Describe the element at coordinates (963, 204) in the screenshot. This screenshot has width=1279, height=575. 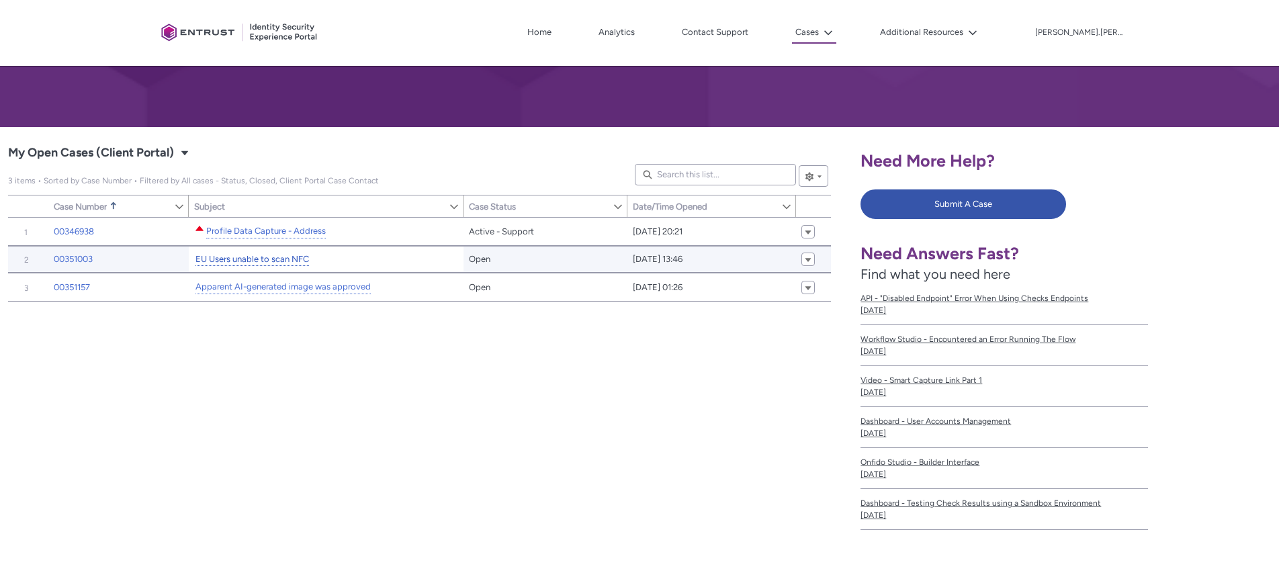
I see `button: Submit A Case` at that location.